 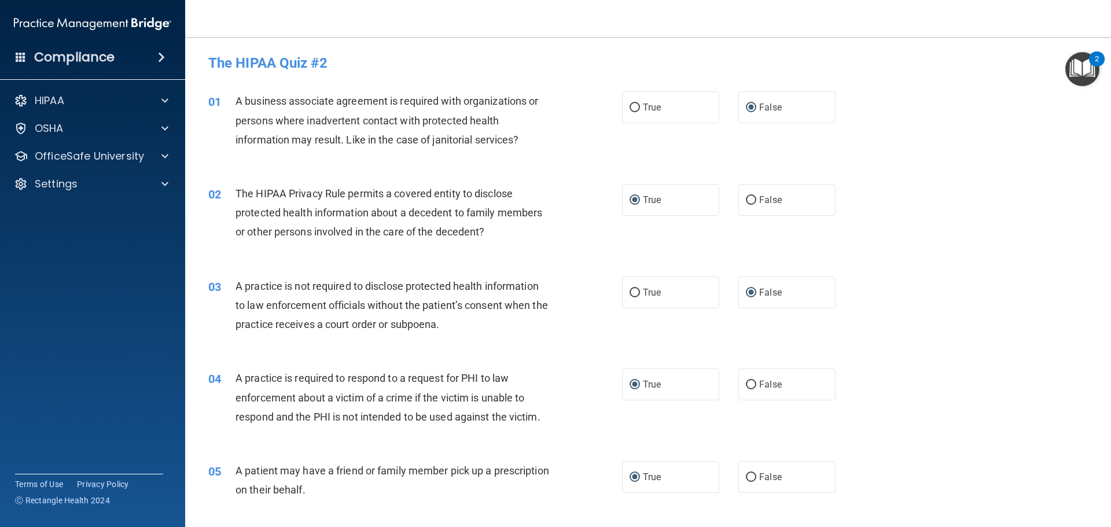 What do you see at coordinates (392, 305) in the screenshot?
I see `span: A practice is not required to disclose protected health information to law enforcement officials ...` at bounding box center [392, 305].